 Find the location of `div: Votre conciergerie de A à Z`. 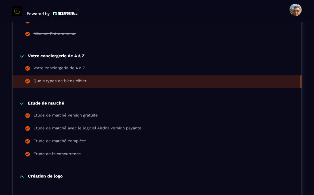

div: Votre conciergerie de A à Z is located at coordinates (59, 69).